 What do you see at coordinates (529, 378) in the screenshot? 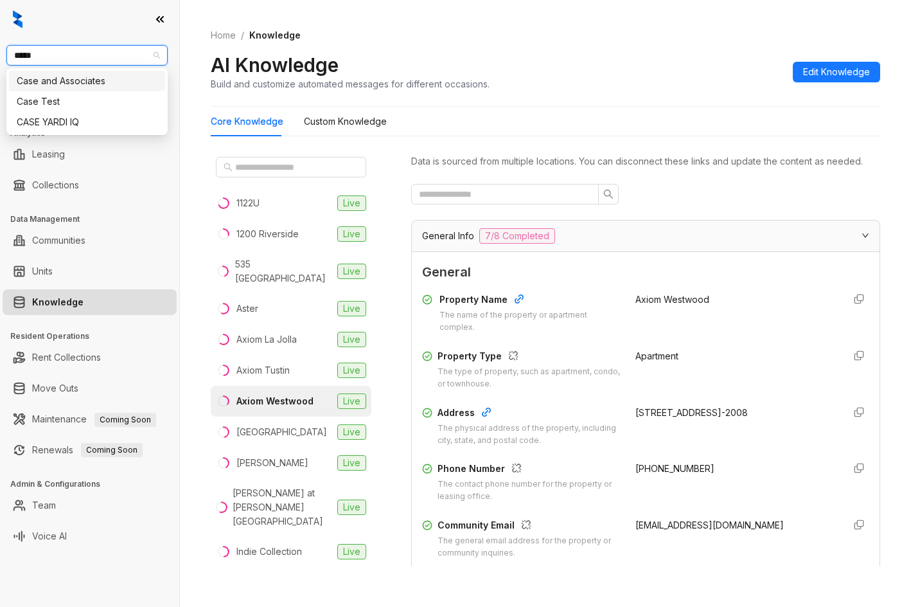
I see `div: The type of property, such as apartment, condo, or townhouse.` at bounding box center [529, 378].